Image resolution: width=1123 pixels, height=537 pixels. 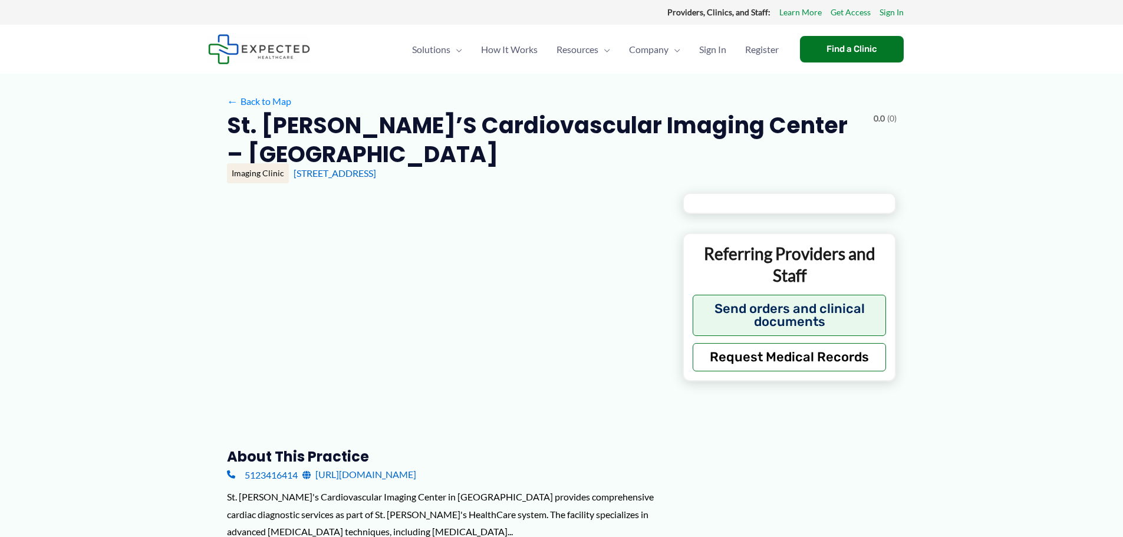 I want to click on a: Find a Clinic, so click(x=852, y=49).